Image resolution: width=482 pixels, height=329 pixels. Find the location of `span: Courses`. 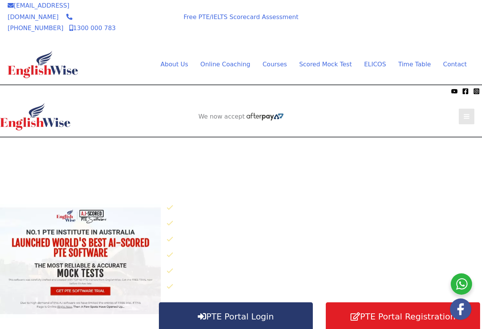

span: Courses is located at coordinates (275, 64).